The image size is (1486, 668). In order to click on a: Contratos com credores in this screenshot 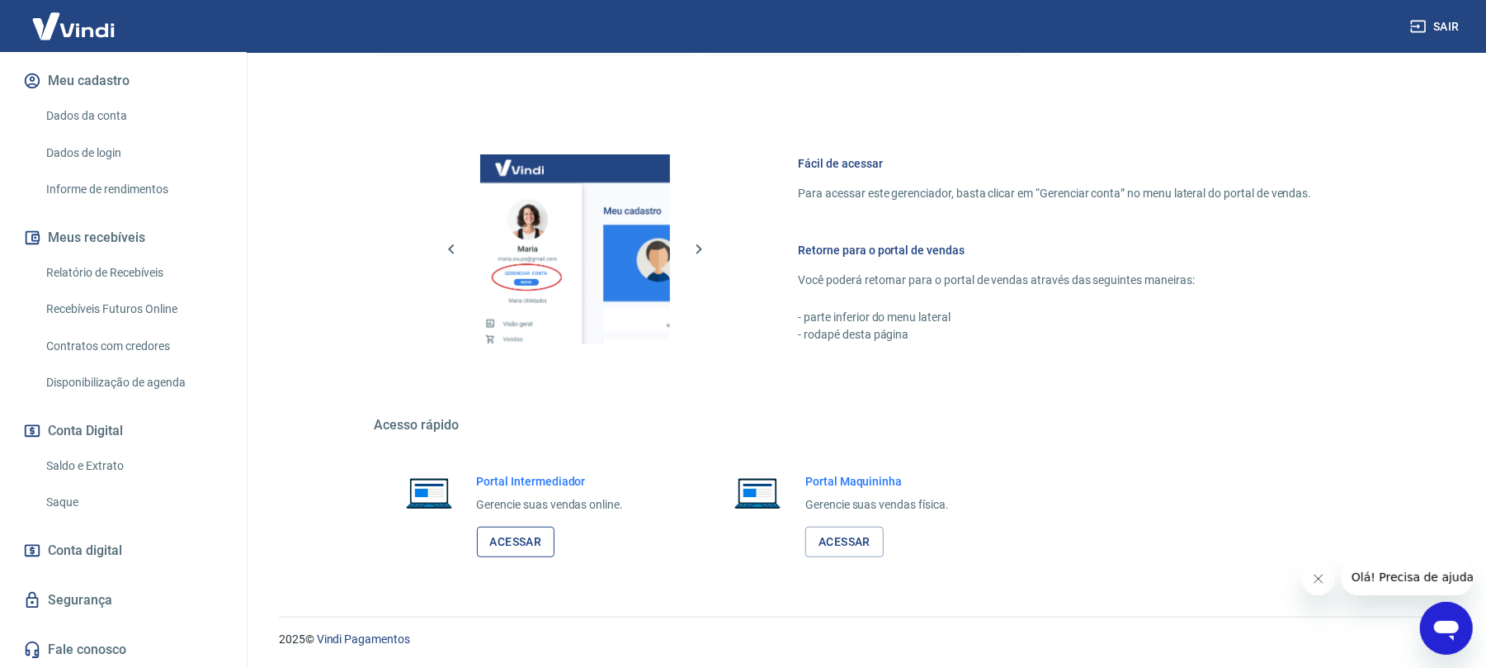, I will do `click(133, 346)`.